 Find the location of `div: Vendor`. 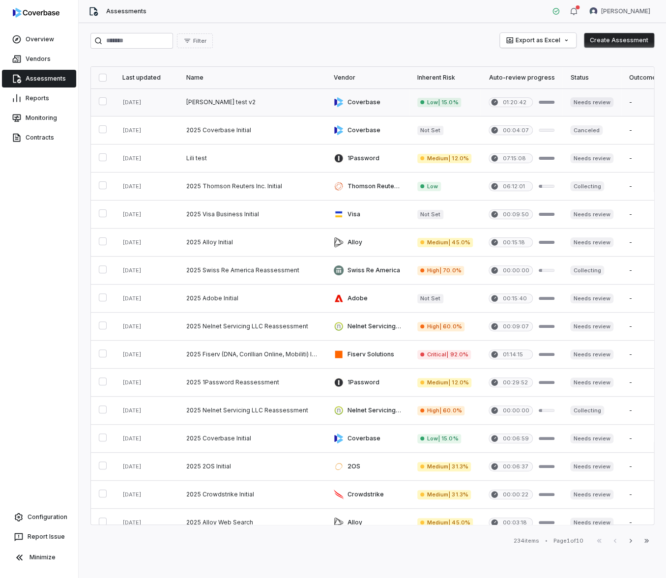

div: Vendor is located at coordinates (368, 78).